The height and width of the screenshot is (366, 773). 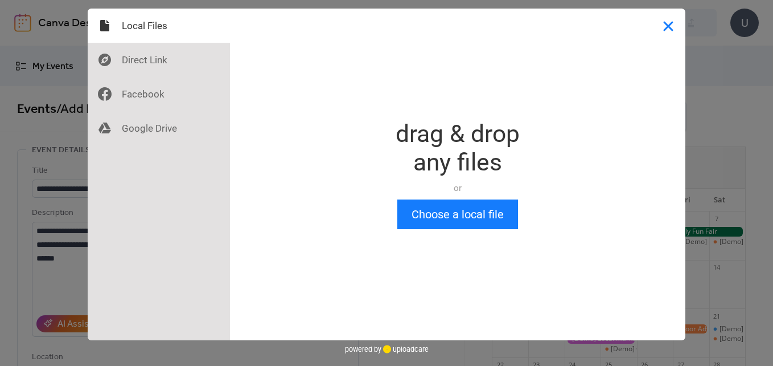 What do you see at coordinates (159, 60) in the screenshot?
I see `div: Direct Link` at bounding box center [159, 60].